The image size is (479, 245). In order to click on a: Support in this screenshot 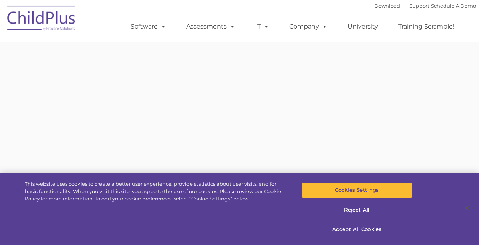, I will do `click(419, 6)`.